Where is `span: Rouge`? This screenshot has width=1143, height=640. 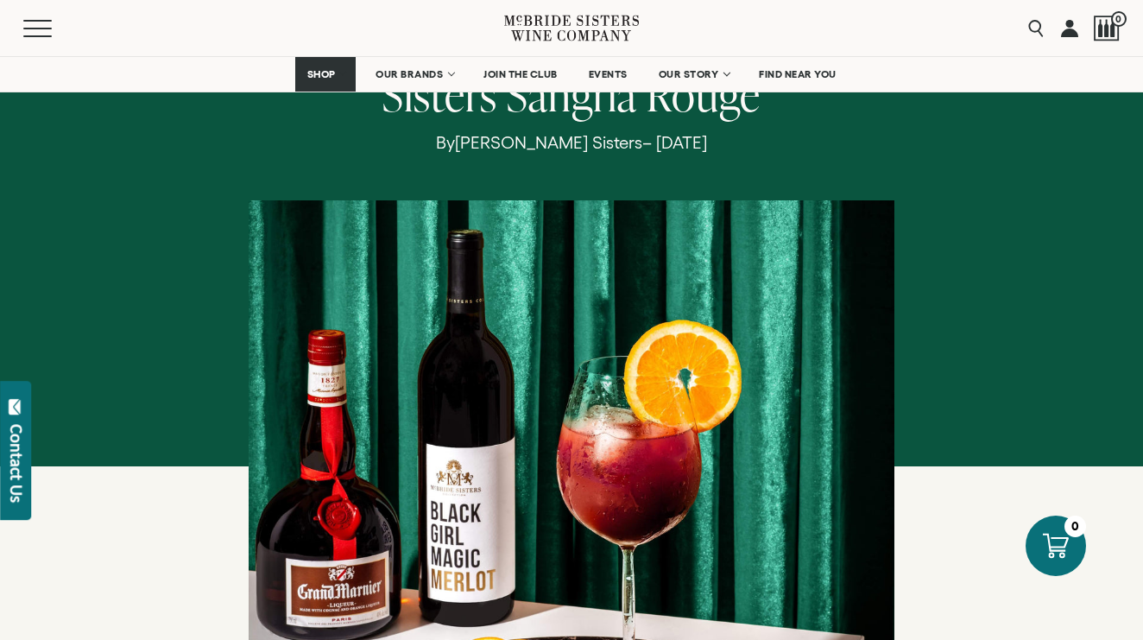
span: Rouge is located at coordinates (704, 94).